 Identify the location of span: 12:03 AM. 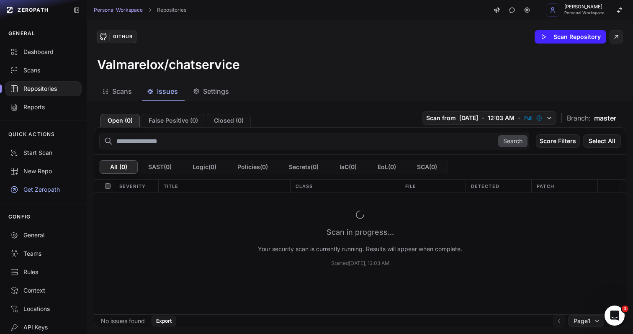
(501, 118).